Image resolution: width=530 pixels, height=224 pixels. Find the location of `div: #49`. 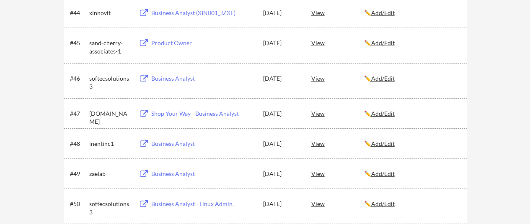

div: #49 is located at coordinates (78, 174).